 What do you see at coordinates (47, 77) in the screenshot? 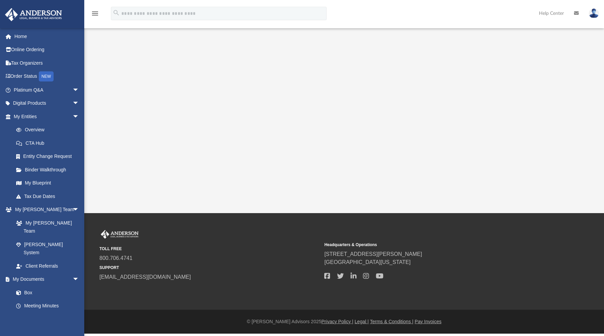
I see `a: Order StatusNEW` at bounding box center [47, 77].